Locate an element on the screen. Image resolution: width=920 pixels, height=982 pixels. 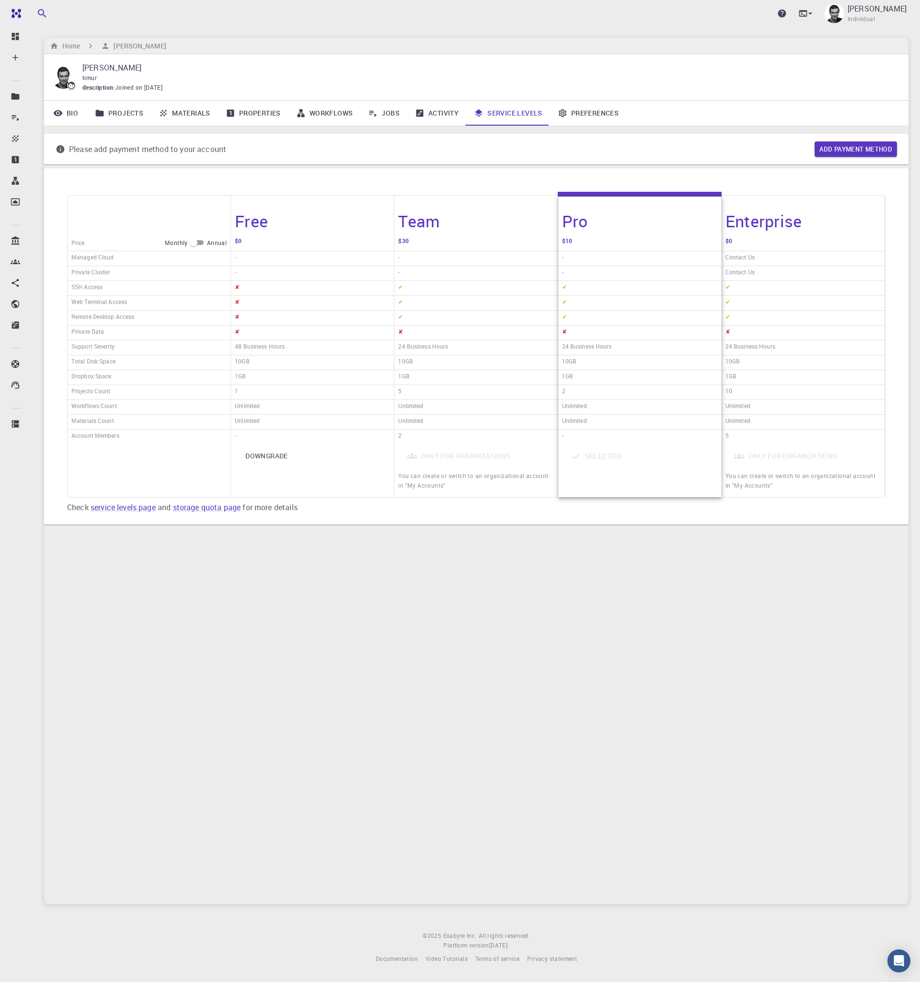
h6: Web Terminal Access is located at coordinates (99, 303).